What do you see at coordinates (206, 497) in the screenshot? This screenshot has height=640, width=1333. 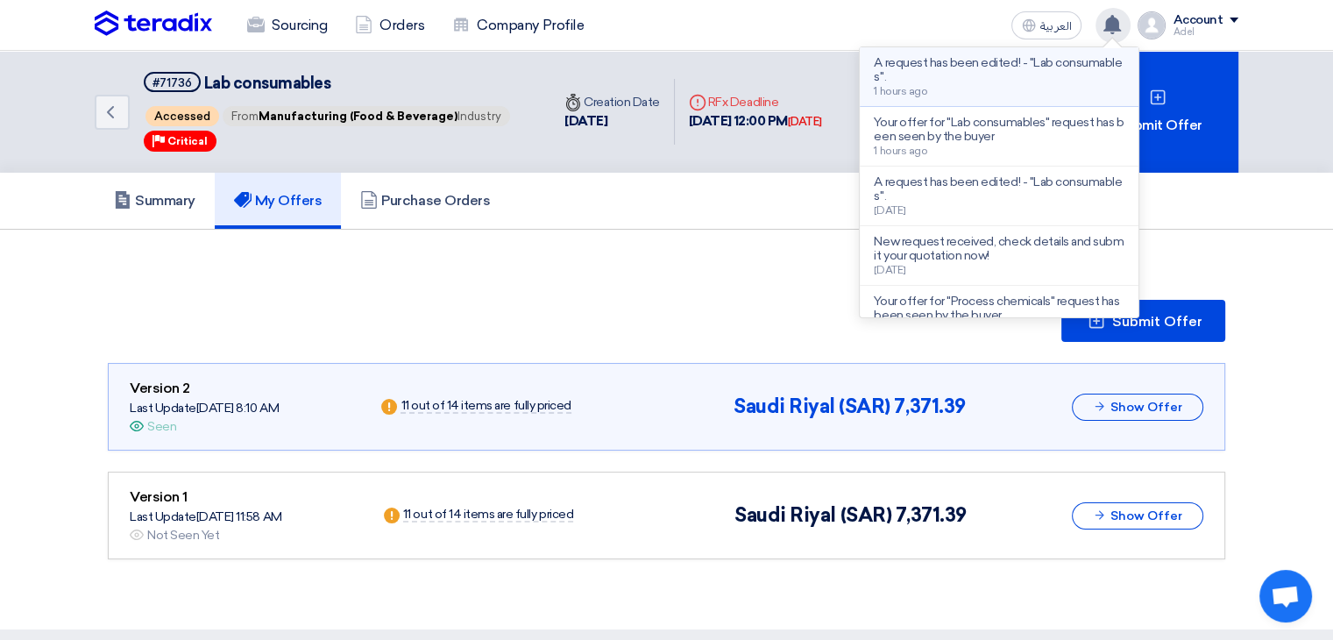 I see `div: Version 1` at bounding box center [206, 497].